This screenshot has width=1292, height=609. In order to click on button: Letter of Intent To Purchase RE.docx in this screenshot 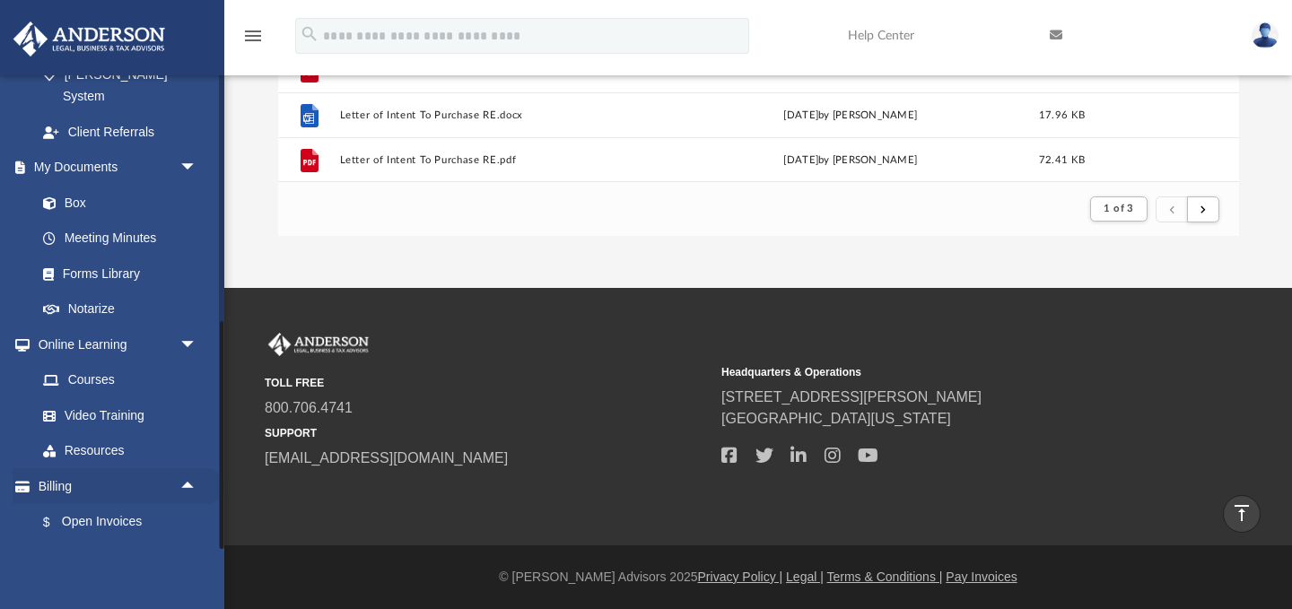, I will do `click(507, 115)`.